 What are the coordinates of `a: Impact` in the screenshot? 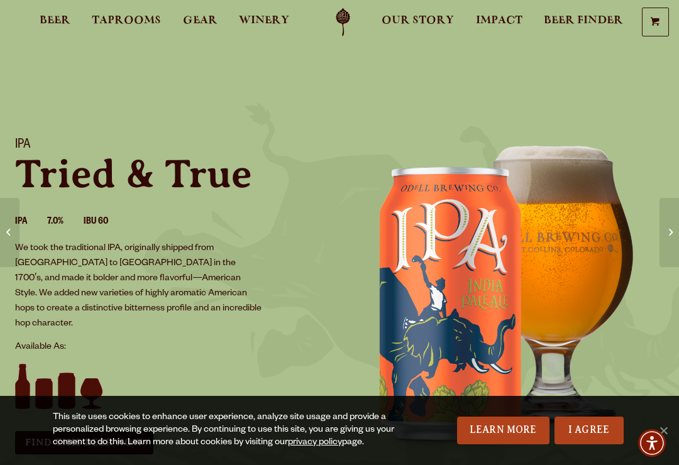 It's located at (499, 22).